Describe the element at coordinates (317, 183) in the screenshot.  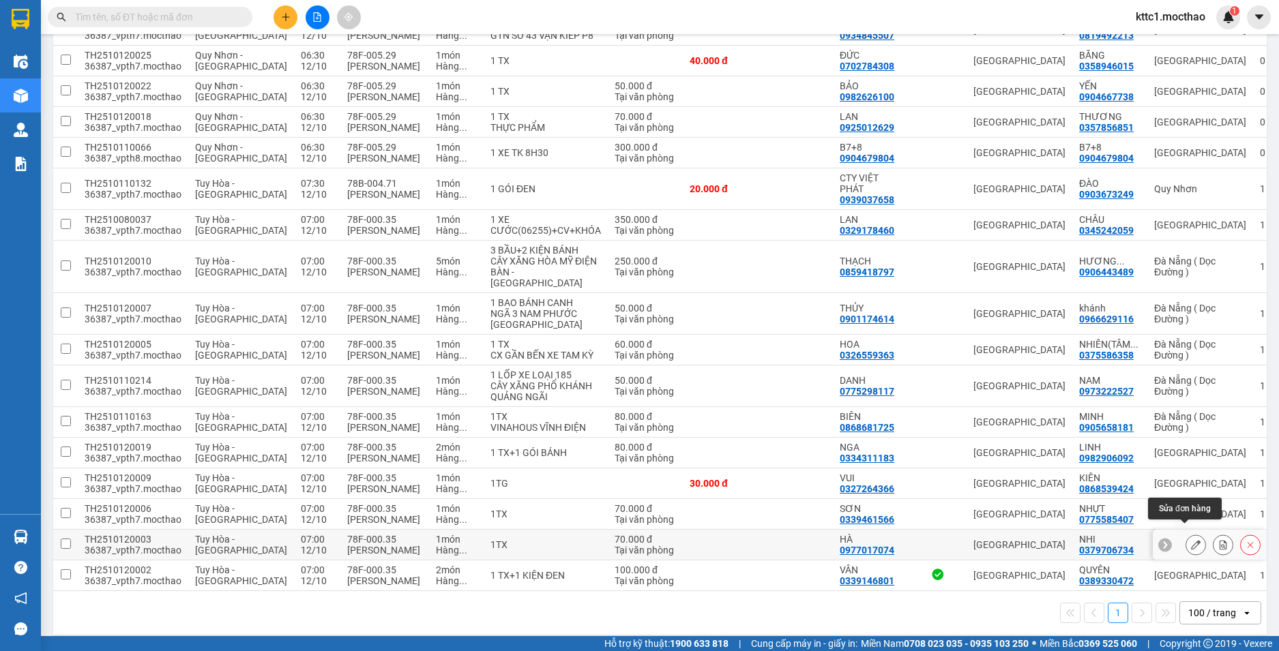
I see `div: 07:30` at that location.